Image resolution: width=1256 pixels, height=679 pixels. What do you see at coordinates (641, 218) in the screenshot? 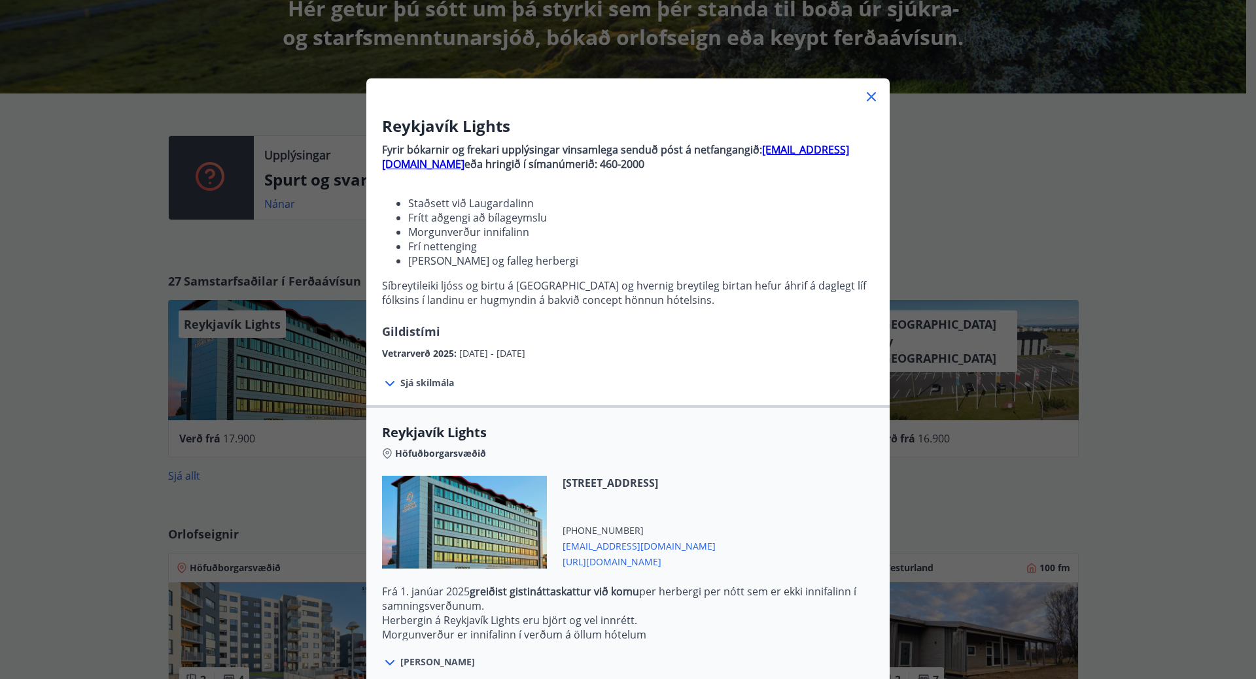
I see `li: Frítt aðgengi að bílageymslu` at bounding box center [641, 218].